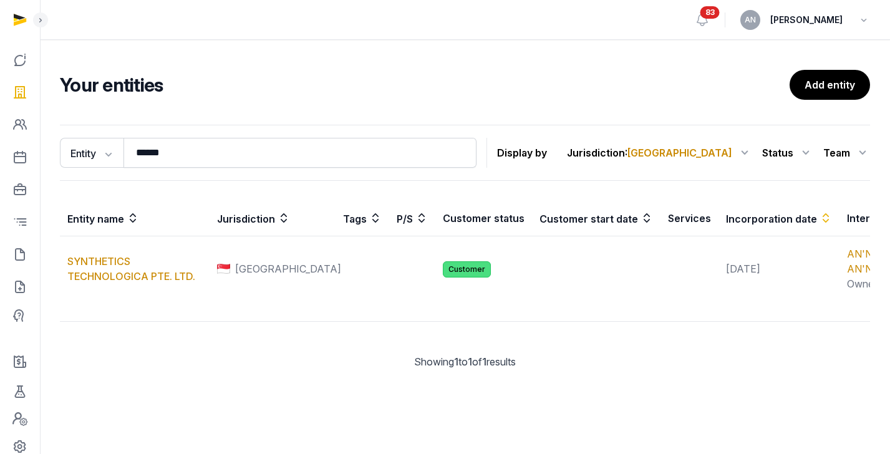 This screenshot has width=890, height=454. I want to click on div: Showing to of results, so click(465, 362).